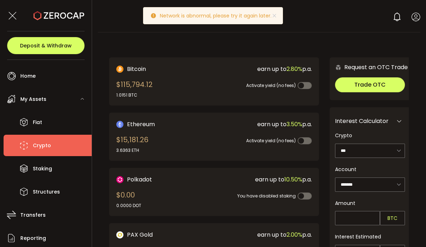 The height and width of the screenshot is (247, 426). I want to click on button: Deposit & Withdraw, so click(46, 46).